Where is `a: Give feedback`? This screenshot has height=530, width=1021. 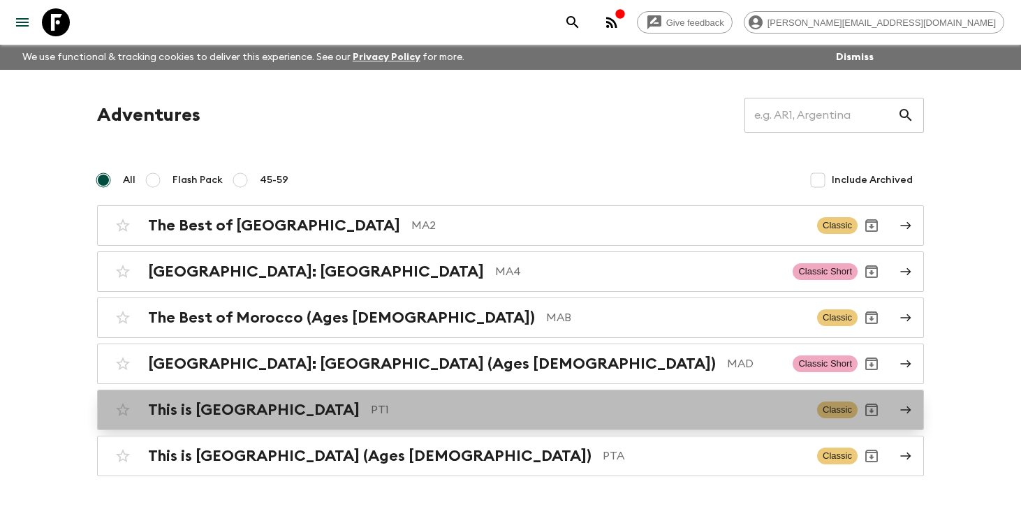 a: Give feedback is located at coordinates (684, 22).